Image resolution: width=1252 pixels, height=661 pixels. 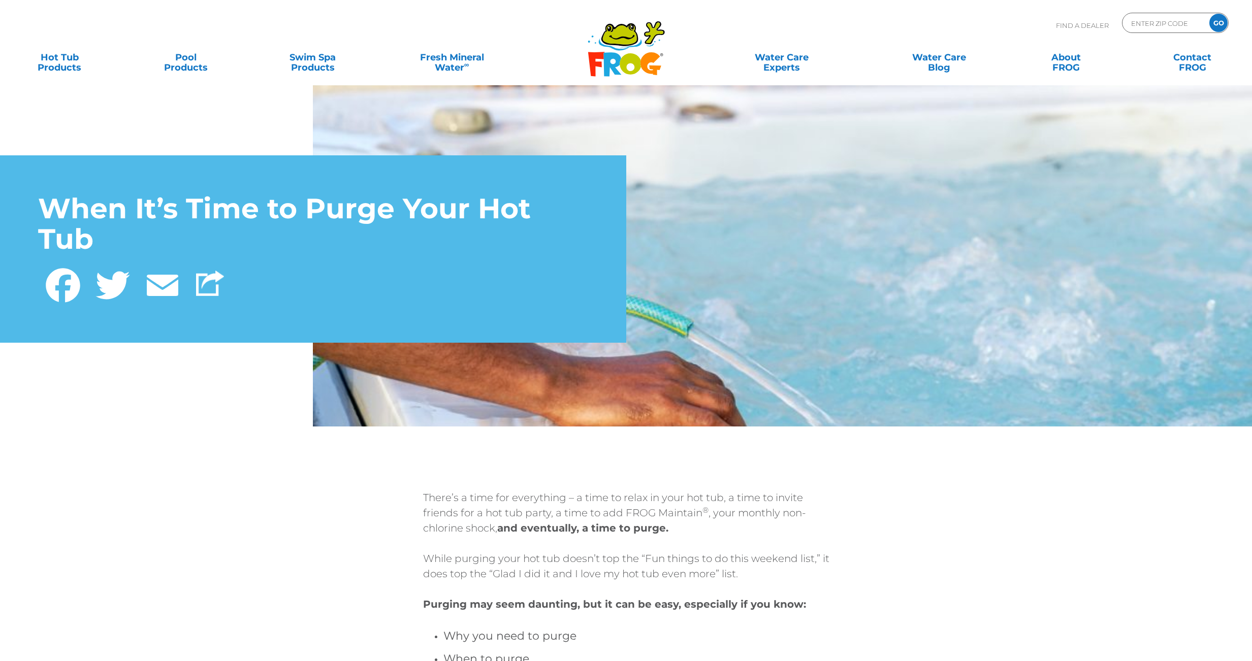 What do you see at coordinates (59, 57) in the screenshot?
I see `a: Hot TubProducts` at bounding box center [59, 57].